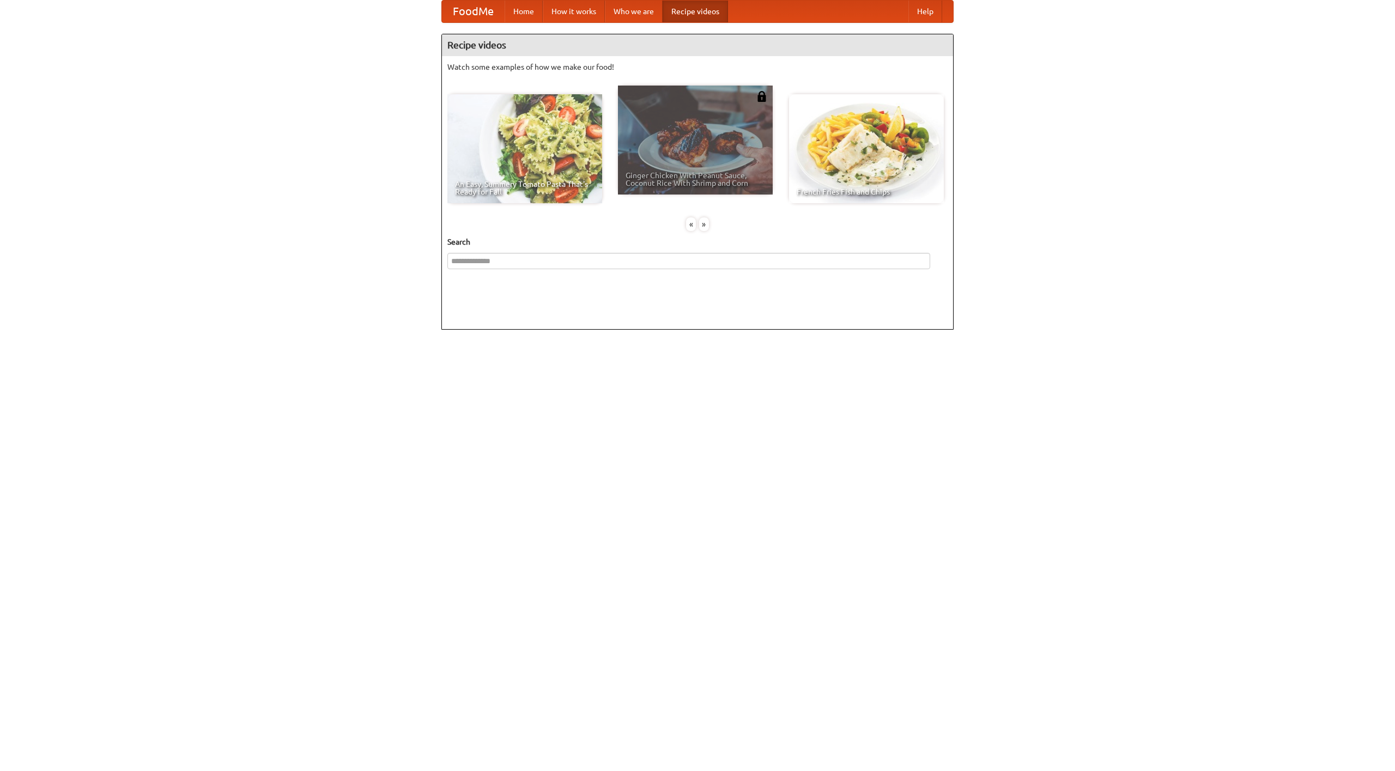 This screenshot has width=1395, height=771. I want to click on a: FoodMe, so click(473, 11).